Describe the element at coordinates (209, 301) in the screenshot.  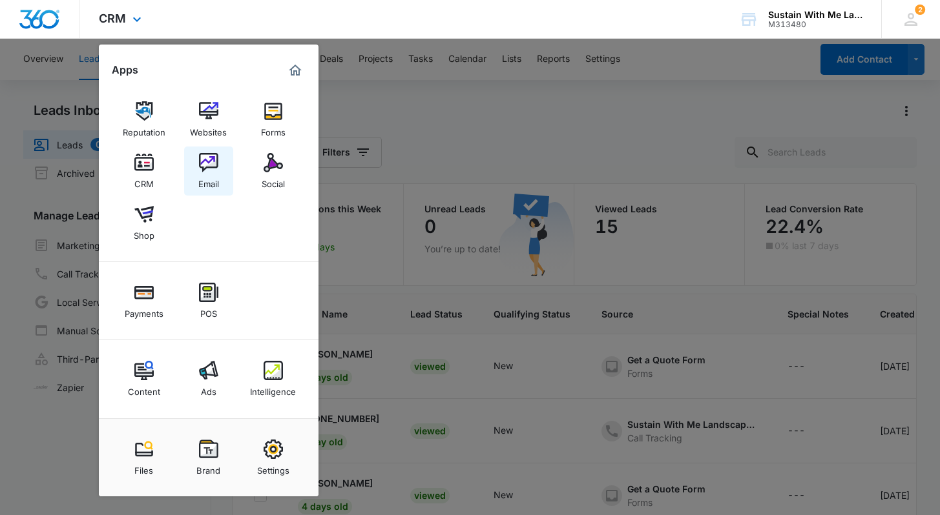
I see `a: POS` at that location.